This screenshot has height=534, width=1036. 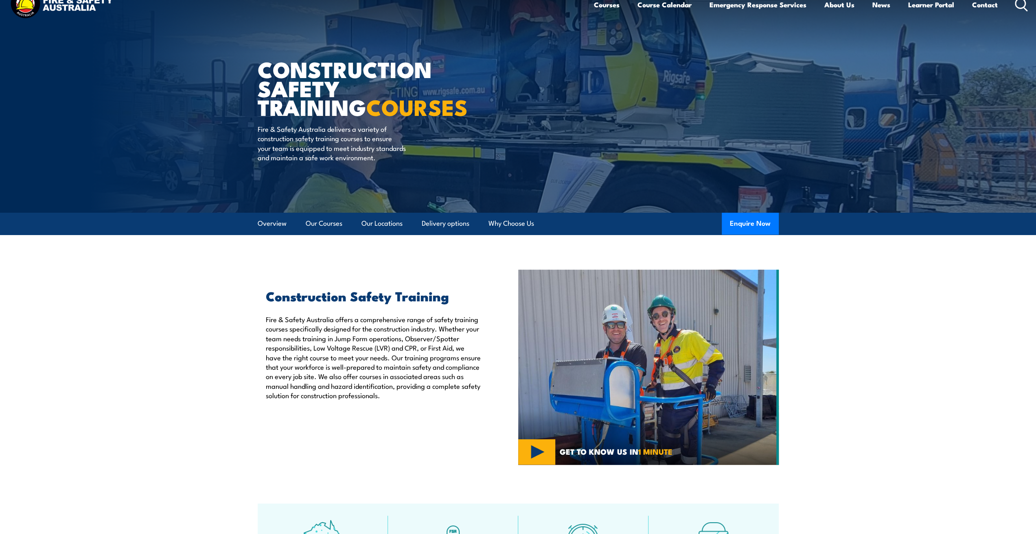 I want to click on a: Delivery options, so click(x=445, y=223).